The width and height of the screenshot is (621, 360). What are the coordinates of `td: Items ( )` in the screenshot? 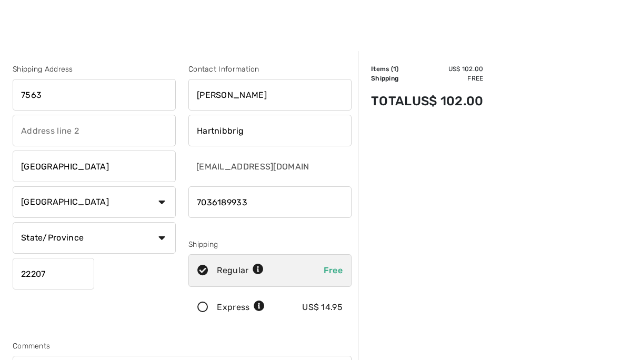 It's located at (392, 69).